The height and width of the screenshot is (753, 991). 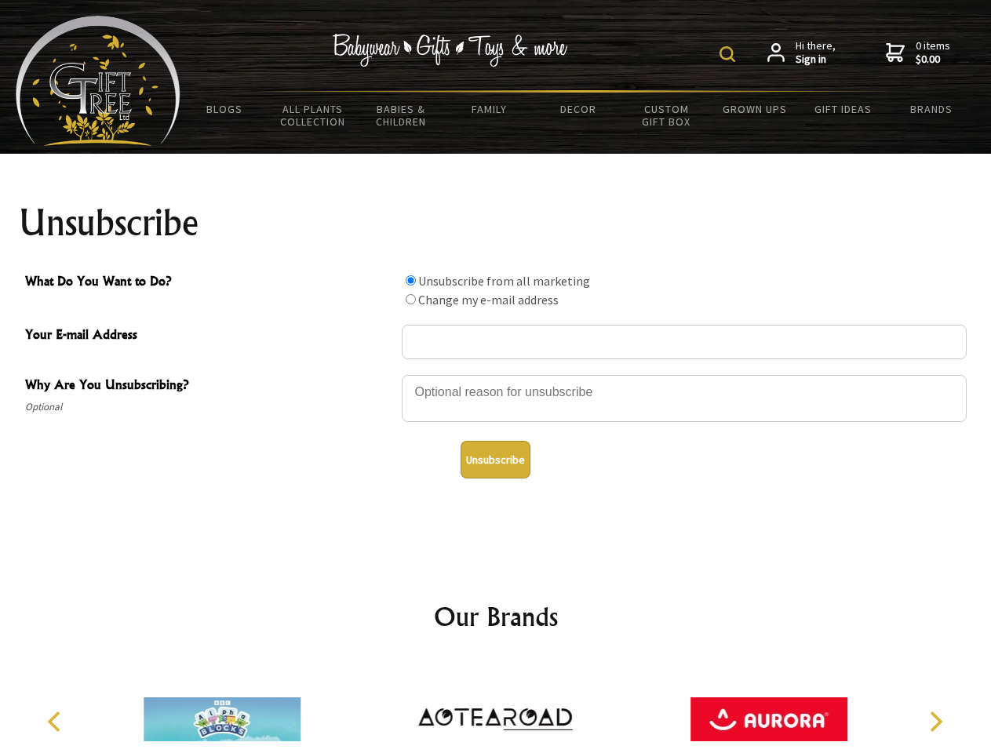 I want to click on a: Brands, so click(x=931, y=109).